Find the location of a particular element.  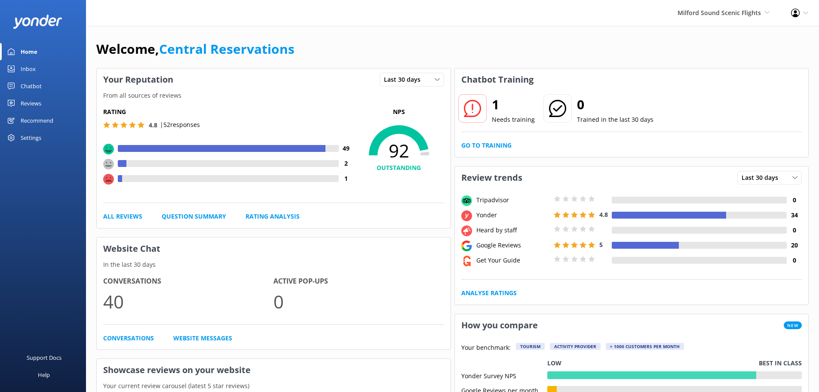

div: Heard by staff is located at coordinates (513, 230).